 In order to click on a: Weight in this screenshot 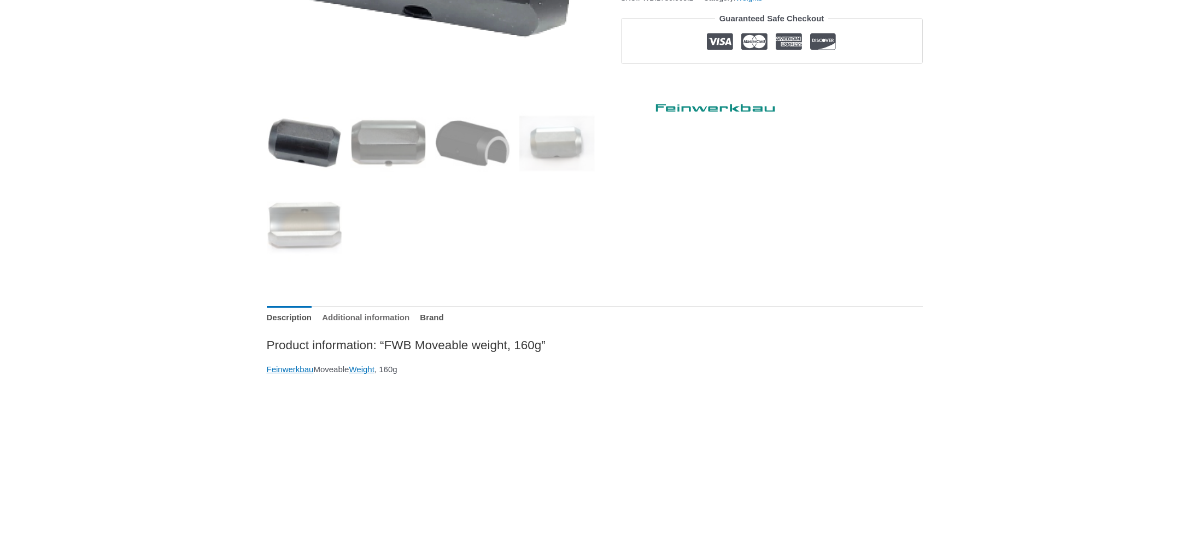, I will do `click(361, 369)`.